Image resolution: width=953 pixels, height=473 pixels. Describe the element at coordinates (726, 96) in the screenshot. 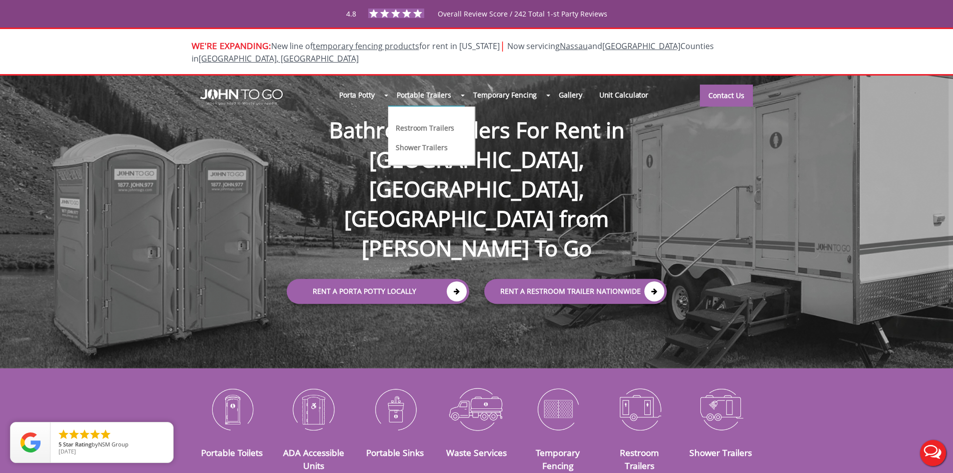

I see `a: Contact Us` at that location.